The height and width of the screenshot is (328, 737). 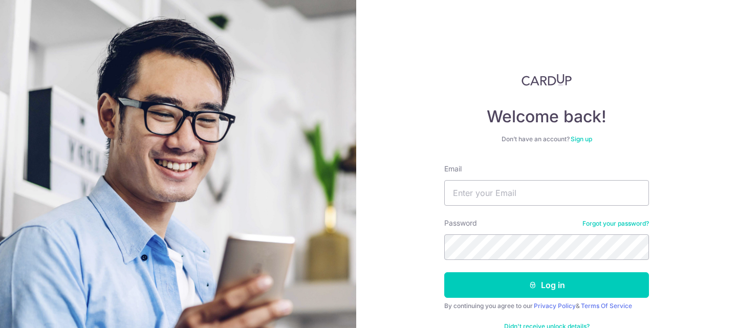 What do you see at coordinates (546, 193) in the screenshot?
I see `input: Enter your Email` at bounding box center [546, 193].